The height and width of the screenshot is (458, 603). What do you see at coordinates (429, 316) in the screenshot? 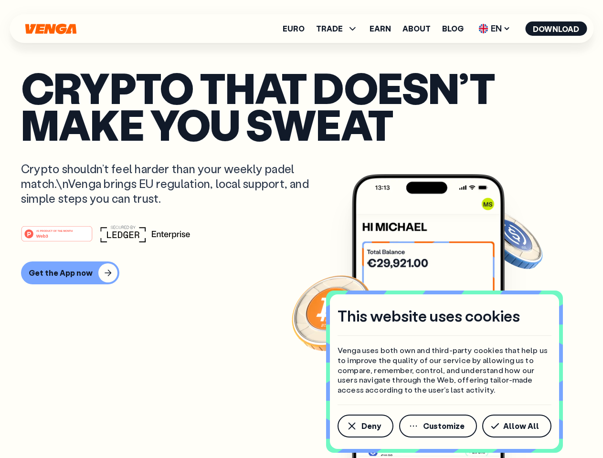
I see `h4: This website uses cookies` at bounding box center [429, 316].